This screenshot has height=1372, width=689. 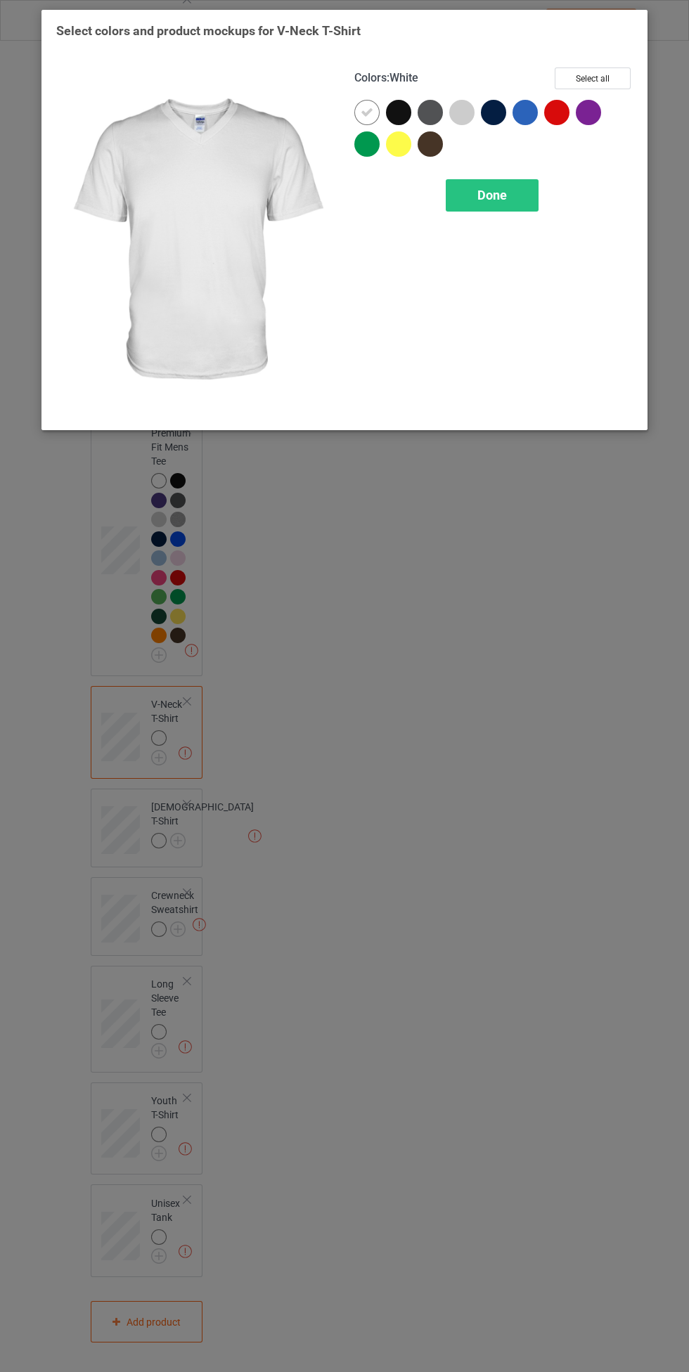 I want to click on span: White, so click(x=404, y=77).